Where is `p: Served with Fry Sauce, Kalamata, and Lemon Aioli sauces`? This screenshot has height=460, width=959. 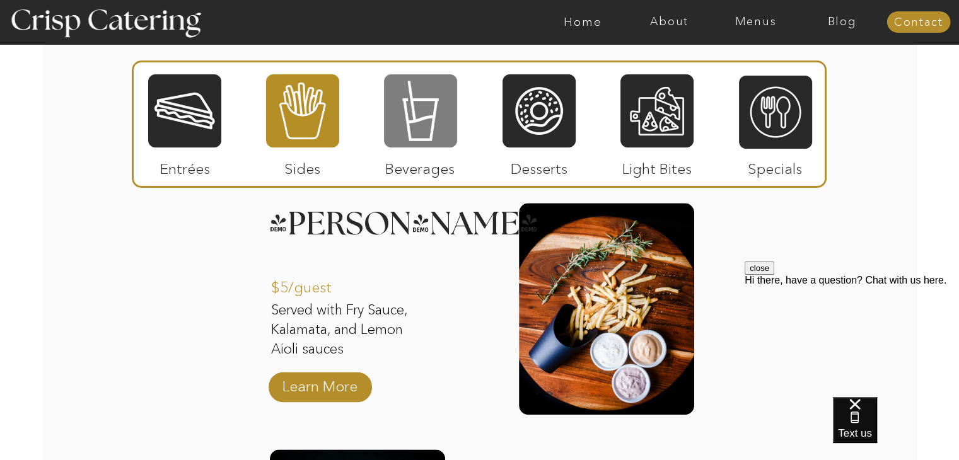 p: Served with Fry Sauce, Kalamata, and Lemon Aioli sauces is located at coordinates (352, 331).